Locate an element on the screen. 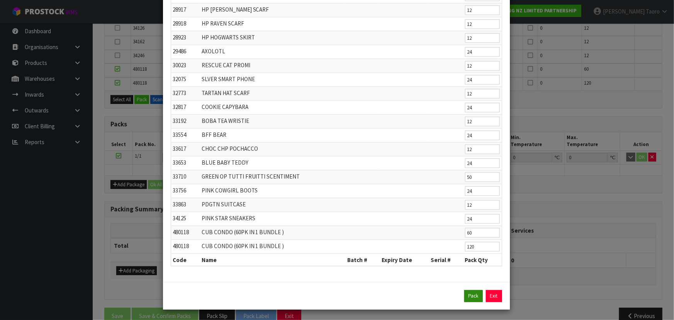 This screenshot has height=320, width=674. span: 34125 is located at coordinates (180, 218).